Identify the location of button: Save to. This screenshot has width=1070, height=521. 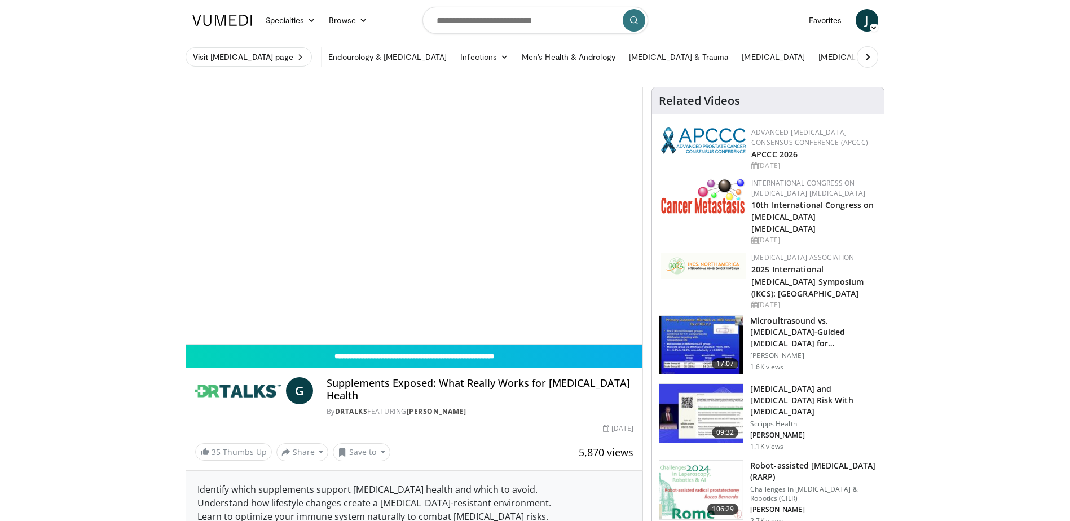
(361, 452).